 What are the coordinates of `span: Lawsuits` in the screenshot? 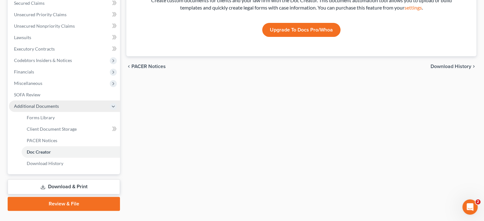 It's located at (23, 37).